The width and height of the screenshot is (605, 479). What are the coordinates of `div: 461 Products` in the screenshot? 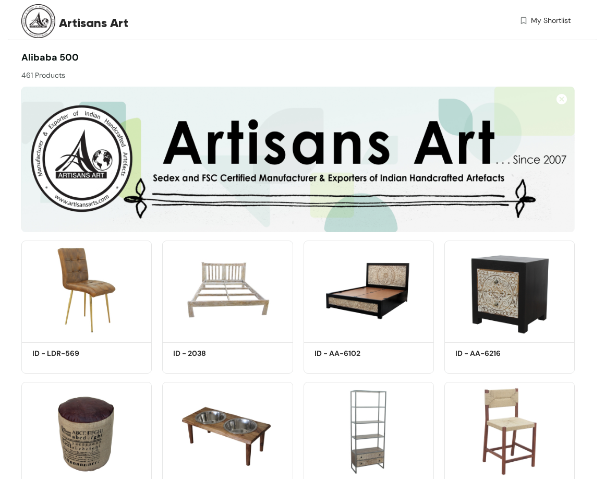 It's located at (160, 72).